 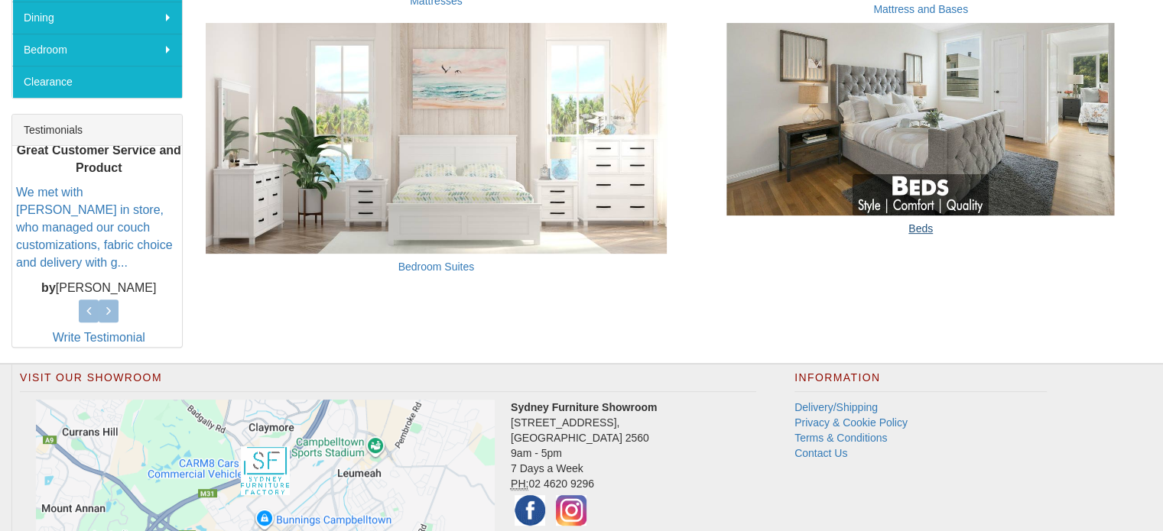 What do you see at coordinates (437, 267) in the screenshot?
I see `a: Bedroom Suites` at bounding box center [437, 267].